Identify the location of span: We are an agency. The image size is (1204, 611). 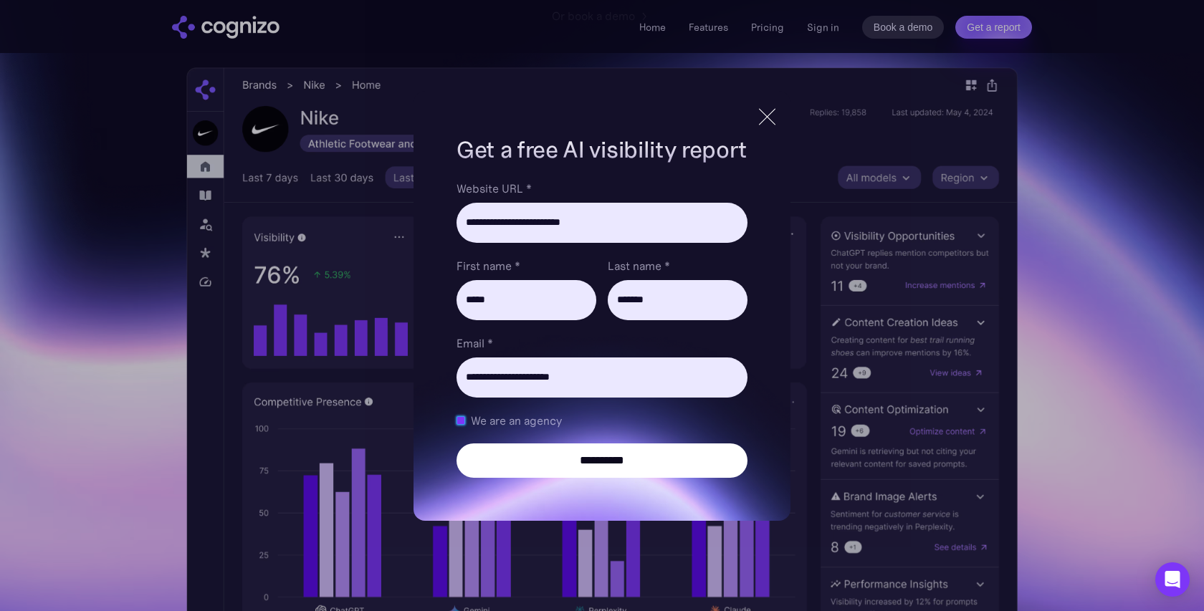
(516, 421).